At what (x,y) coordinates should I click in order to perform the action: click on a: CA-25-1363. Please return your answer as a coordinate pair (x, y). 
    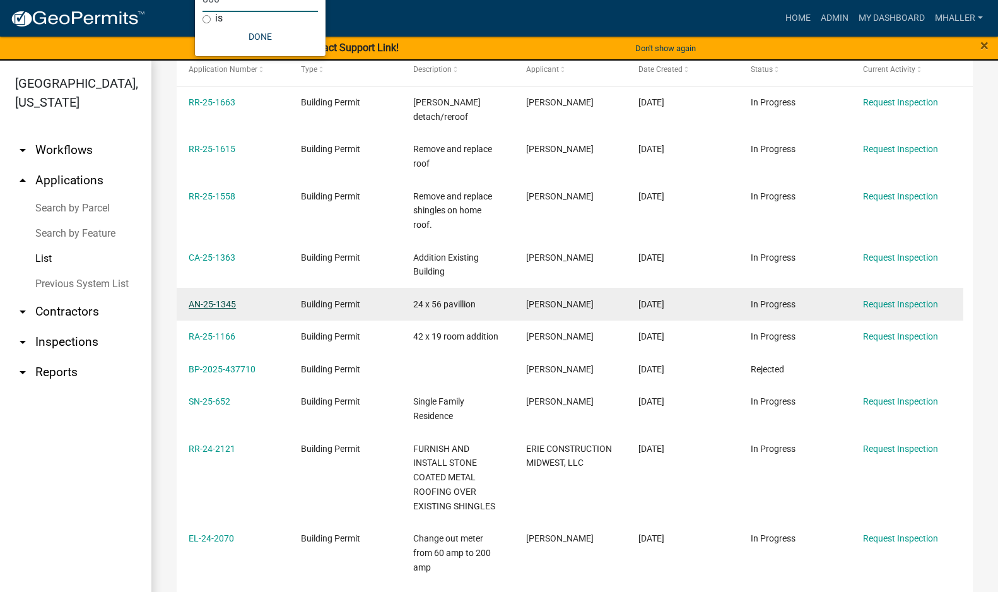
    Looking at the image, I should click on (212, 257).